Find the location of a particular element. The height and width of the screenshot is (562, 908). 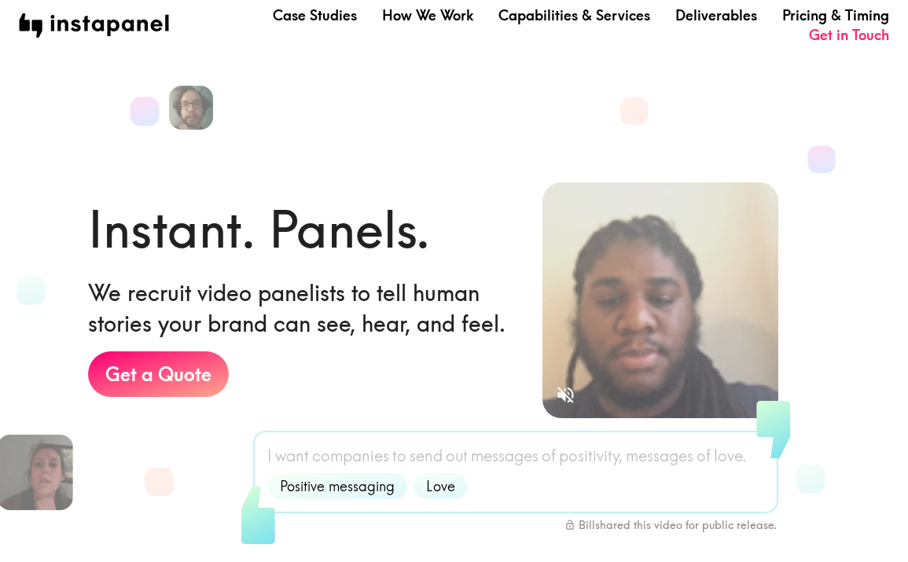

a: Get a Quote is located at coordinates (158, 374).